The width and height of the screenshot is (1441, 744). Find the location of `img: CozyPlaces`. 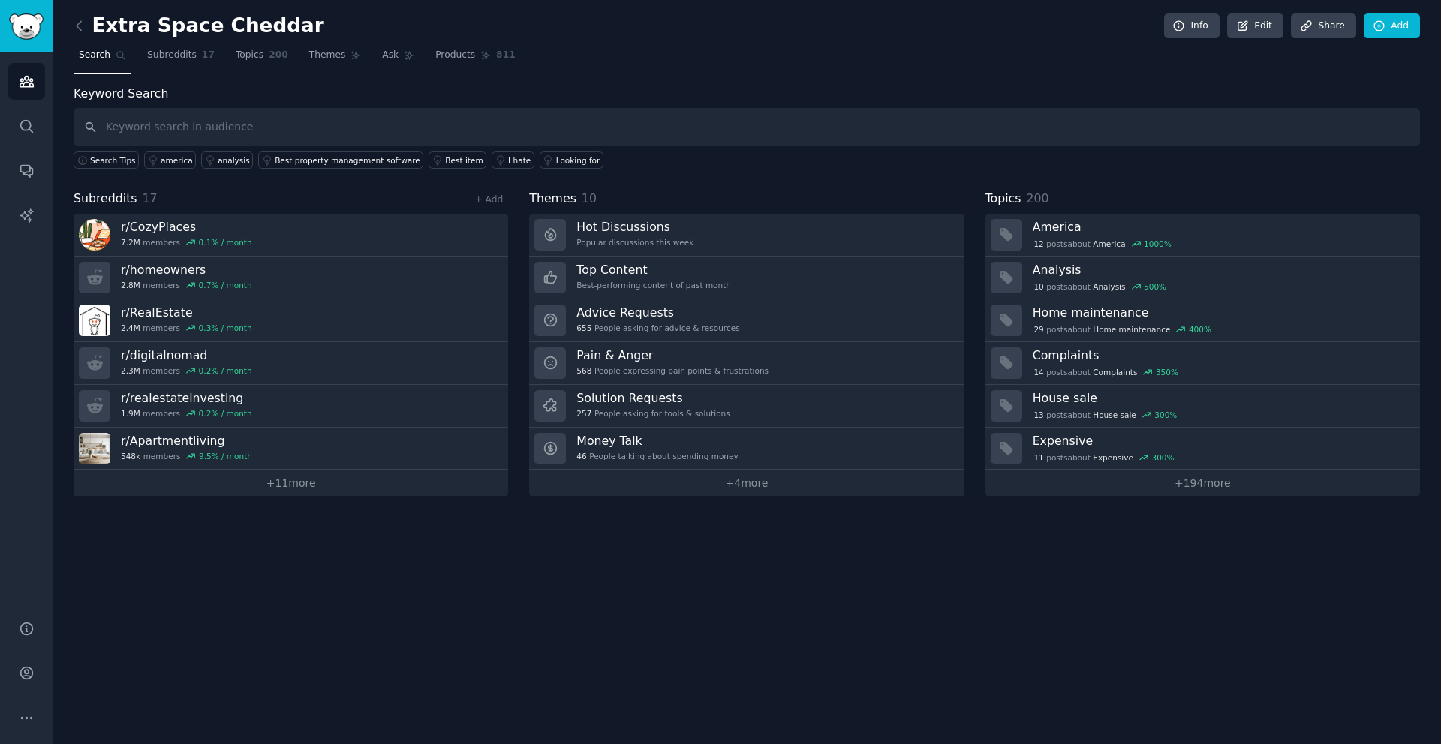

img: CozyPlaces is located at coordinates (95, 235).